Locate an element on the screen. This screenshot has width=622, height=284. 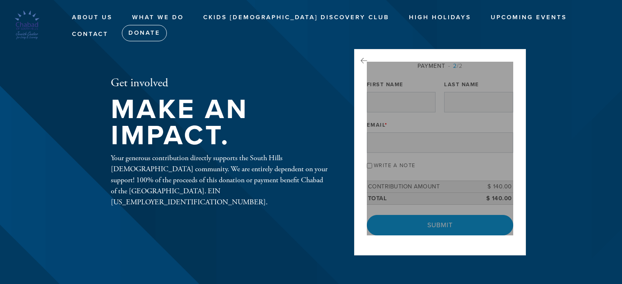
h2: Get involved is located at coordinates (219, 83).